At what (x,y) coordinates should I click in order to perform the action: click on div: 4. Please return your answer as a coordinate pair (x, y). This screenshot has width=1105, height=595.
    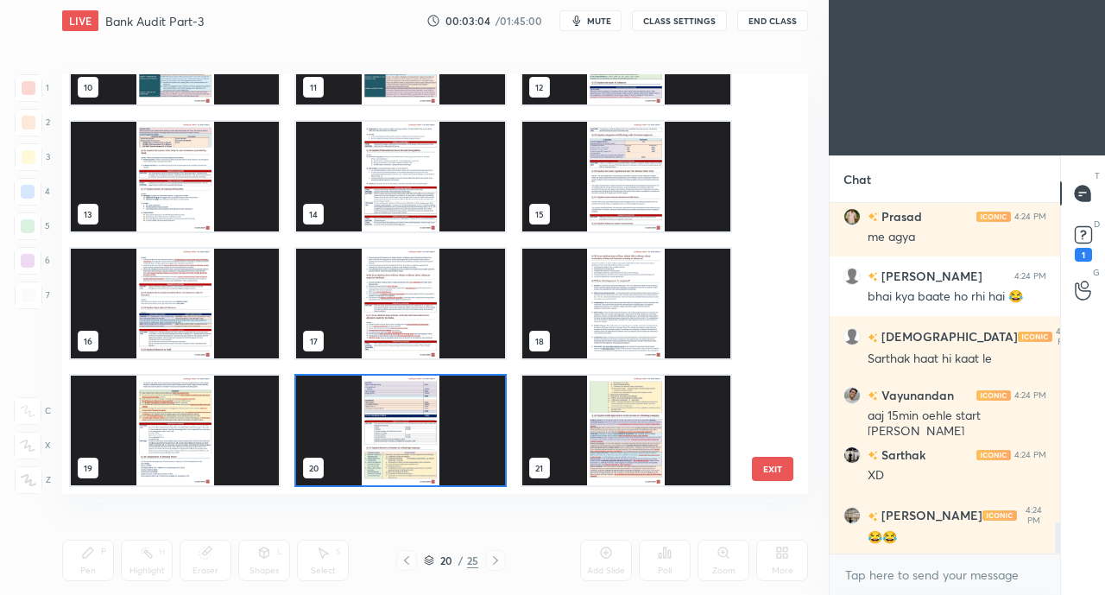
    Looking at the image, I should click on (32, 192).